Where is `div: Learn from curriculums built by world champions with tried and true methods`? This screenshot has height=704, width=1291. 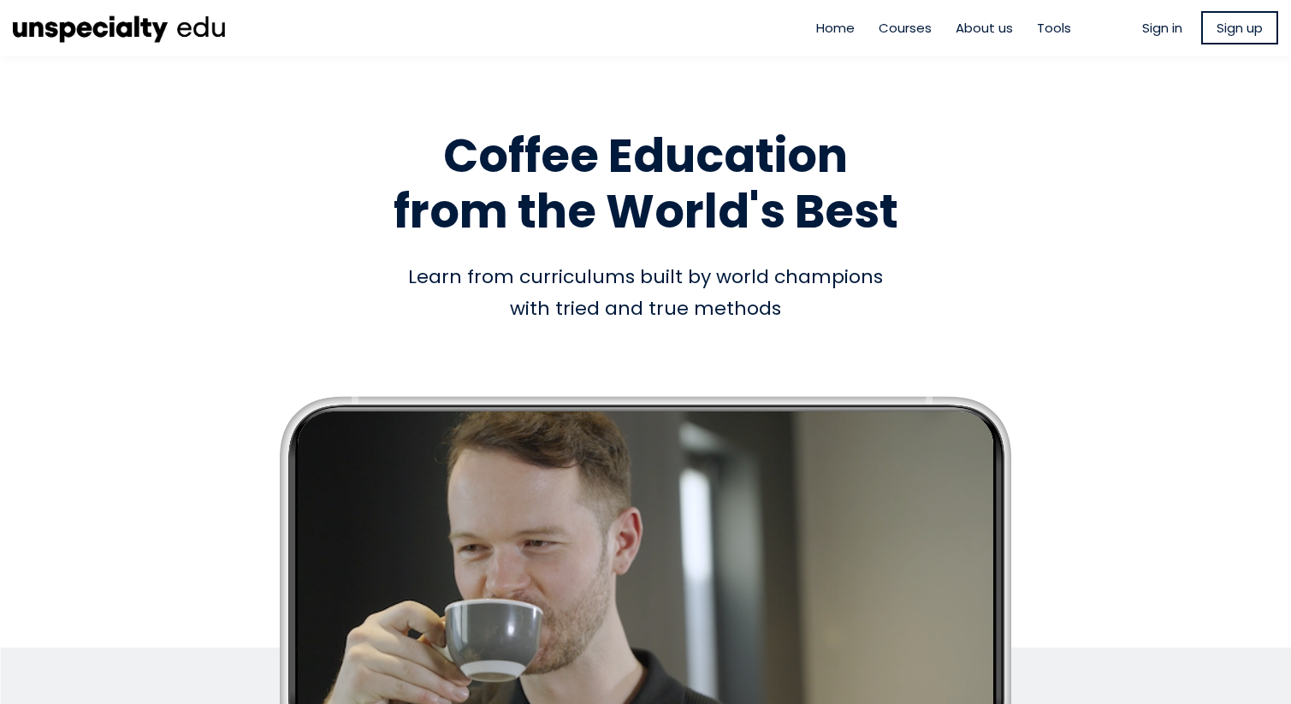
div: Learn from curriculums built by world champions with tried and true methods is located at coordinates (646, 293).